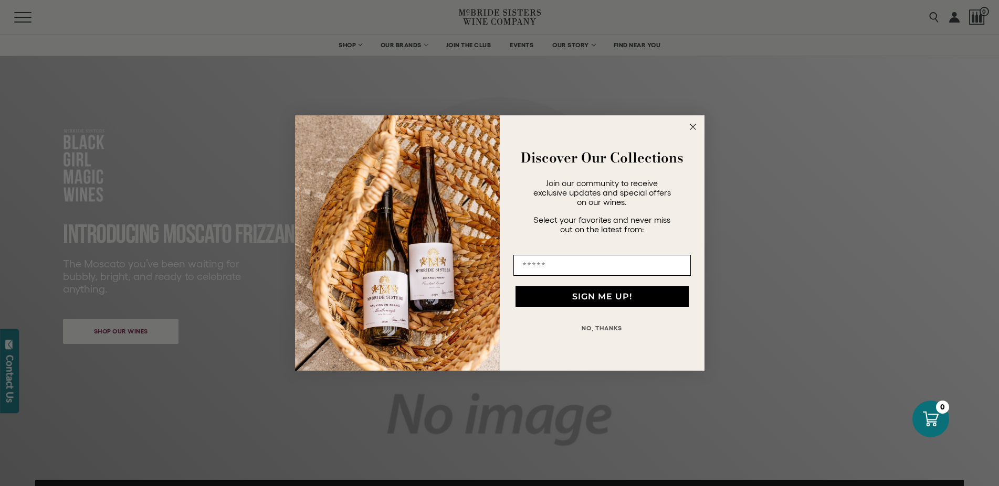  I want to click on button: NO, THANKS, so click(602, 329).